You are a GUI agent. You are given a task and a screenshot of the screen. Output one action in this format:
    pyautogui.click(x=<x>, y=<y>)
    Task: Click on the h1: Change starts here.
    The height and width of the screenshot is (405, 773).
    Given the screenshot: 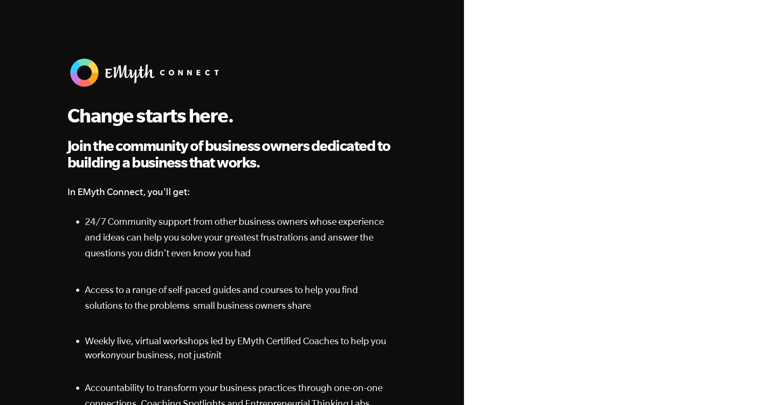 What is the action you would take?
    pyautogui.click(x=232, y=115)
    